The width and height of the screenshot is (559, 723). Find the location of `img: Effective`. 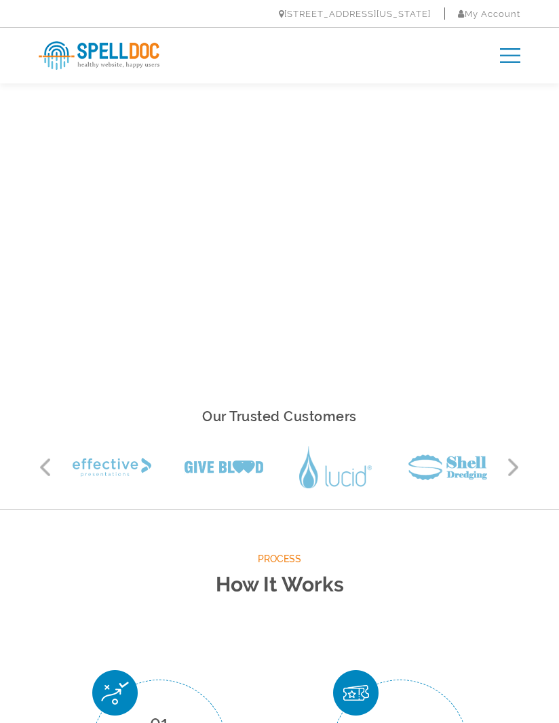

img: Effective is located at coordinates (112, 467).